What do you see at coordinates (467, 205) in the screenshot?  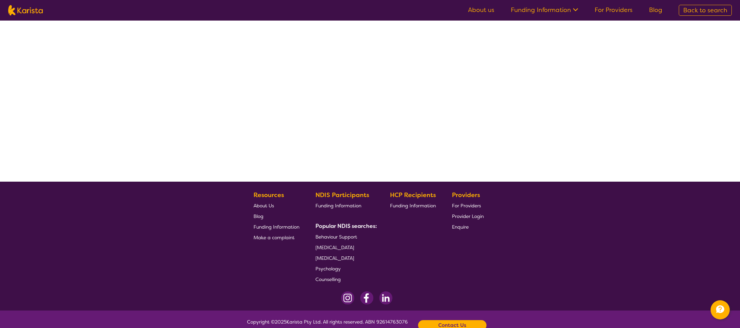 I see `span: For Providers` at bounding box center [467, 205].